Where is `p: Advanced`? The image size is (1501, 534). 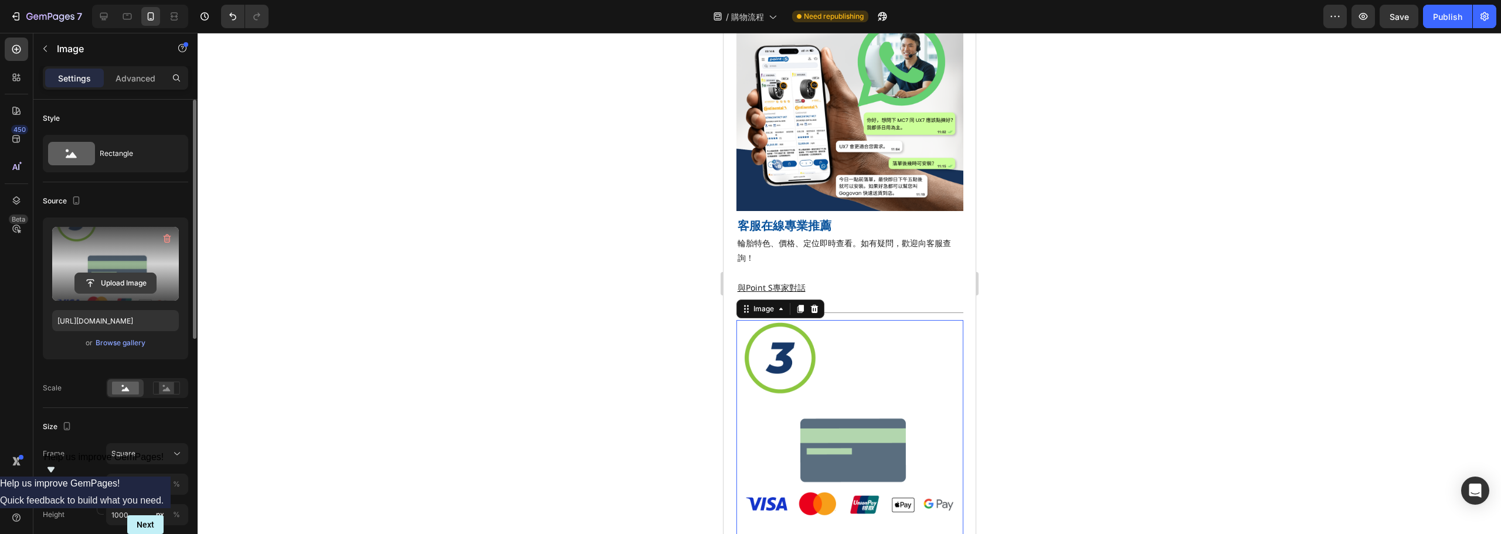
p: Advanced is located at coordinates (135, 78).